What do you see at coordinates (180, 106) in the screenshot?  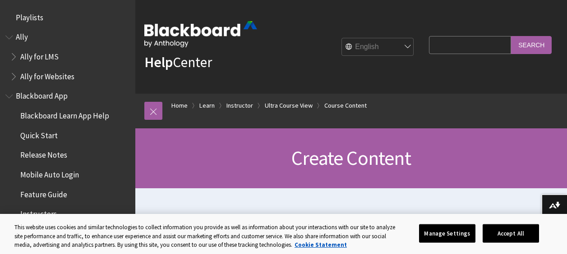 I see `a: Home` at bounding box center [180, 106].